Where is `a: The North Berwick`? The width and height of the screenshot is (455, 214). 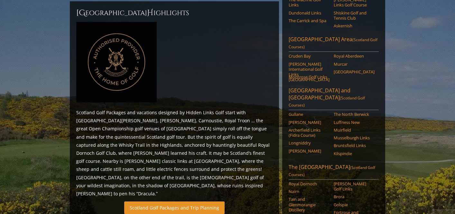 a: The North Berwick is located at coordinates (354, 114).